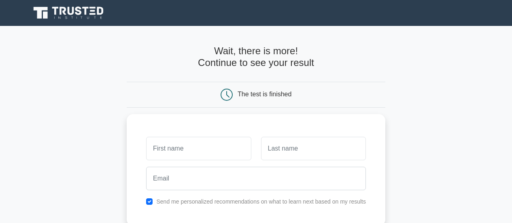 This screenshot has height=223, width=512. I want to click on div: The test is finished, so click(264, 94).